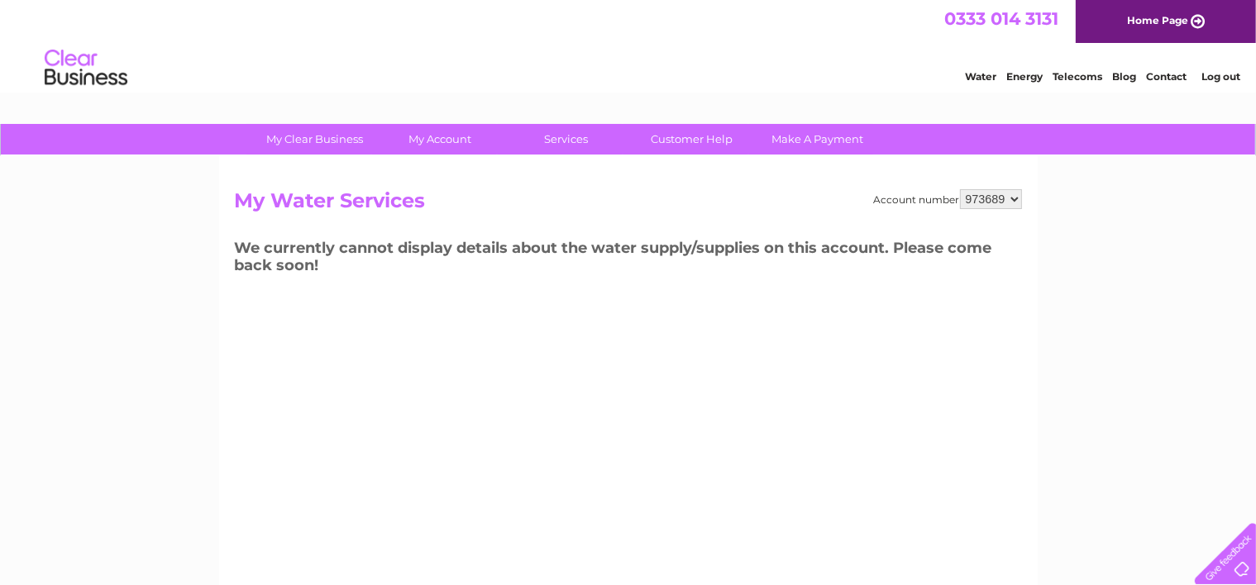 This screenshot has height=585, width=1256. What do you see at coordinates (691, 139) in the screenshot?
I see `a: Customer Help` at bounding box center [691, 139].